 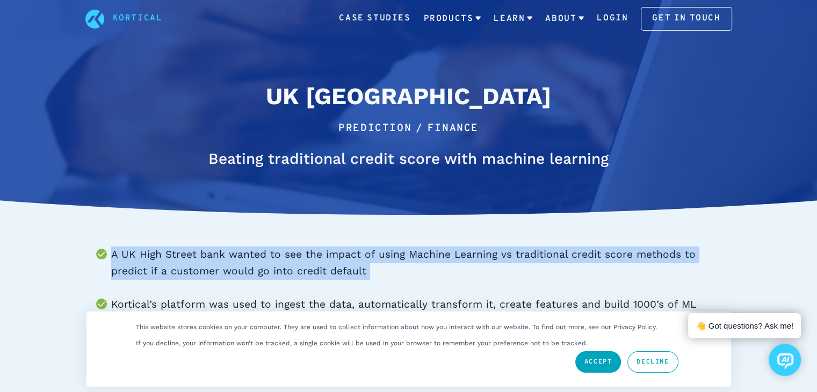 I want to click on a: Products, so click(x=452, y=19).